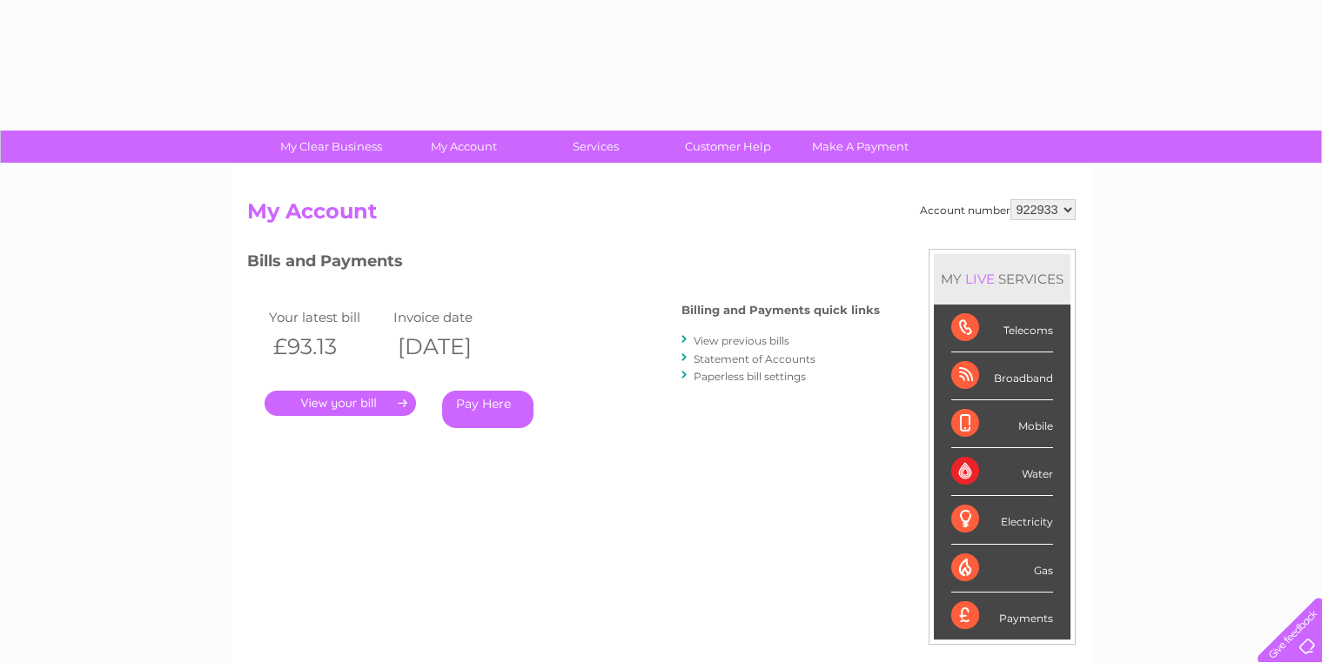 This screenshot has height=663, width=1322. What do you see at coordinates (331, 146) in the screenshot?
I see `a: My Clear Business` at bounding box center [331, 146].